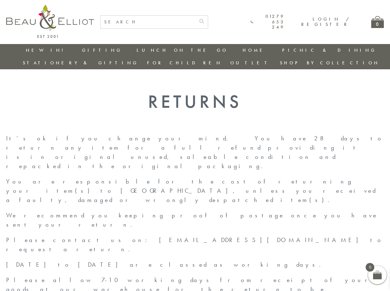 The width and height of the screenshot is (390, 291). Describe the element at coordinates (370, 268) in the screenshot. I see `span: 0` at that location.